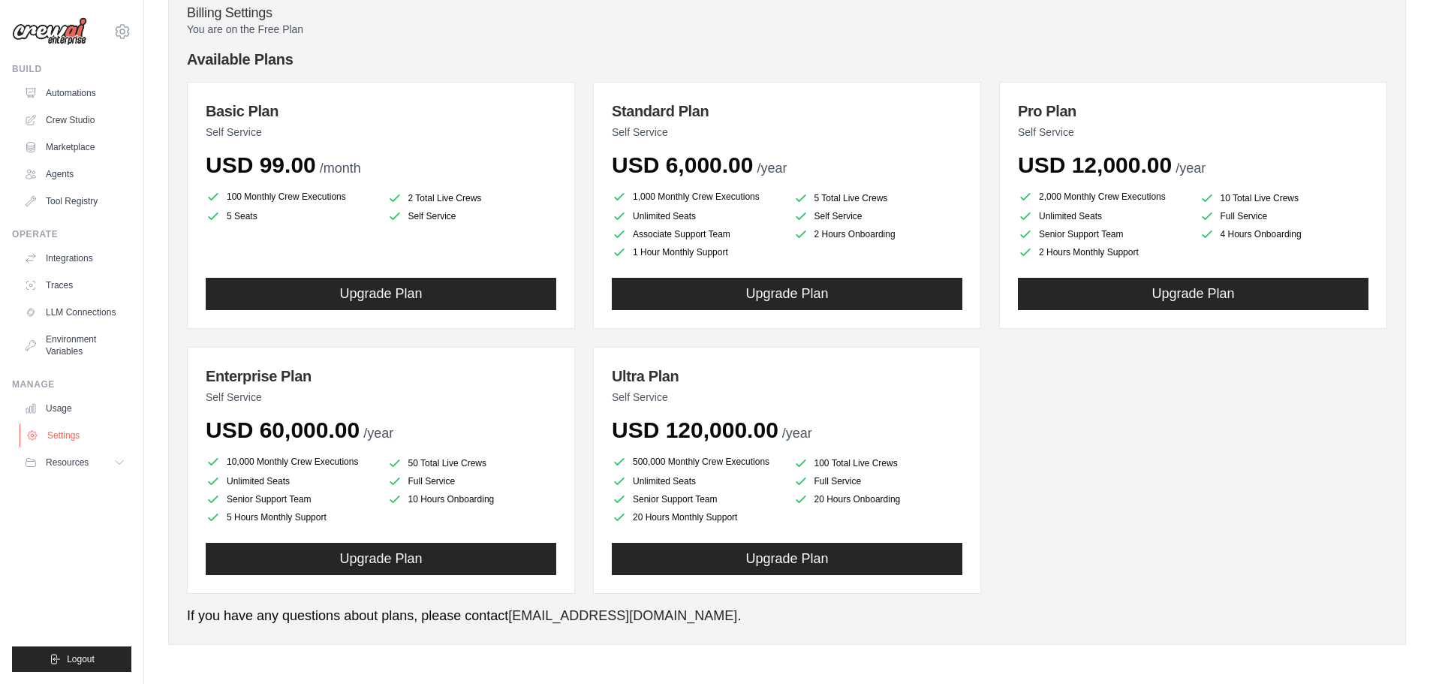  What do you see at coordinates (1095, 164) in the screenshot?
I see `span: USD 12,000.00` at bounding box center [1095, 164].